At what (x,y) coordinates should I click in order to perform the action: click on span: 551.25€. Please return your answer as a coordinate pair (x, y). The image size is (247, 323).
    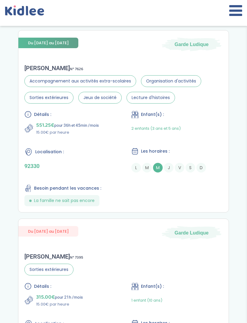
    Looking at the image, I should click on (45, 125).